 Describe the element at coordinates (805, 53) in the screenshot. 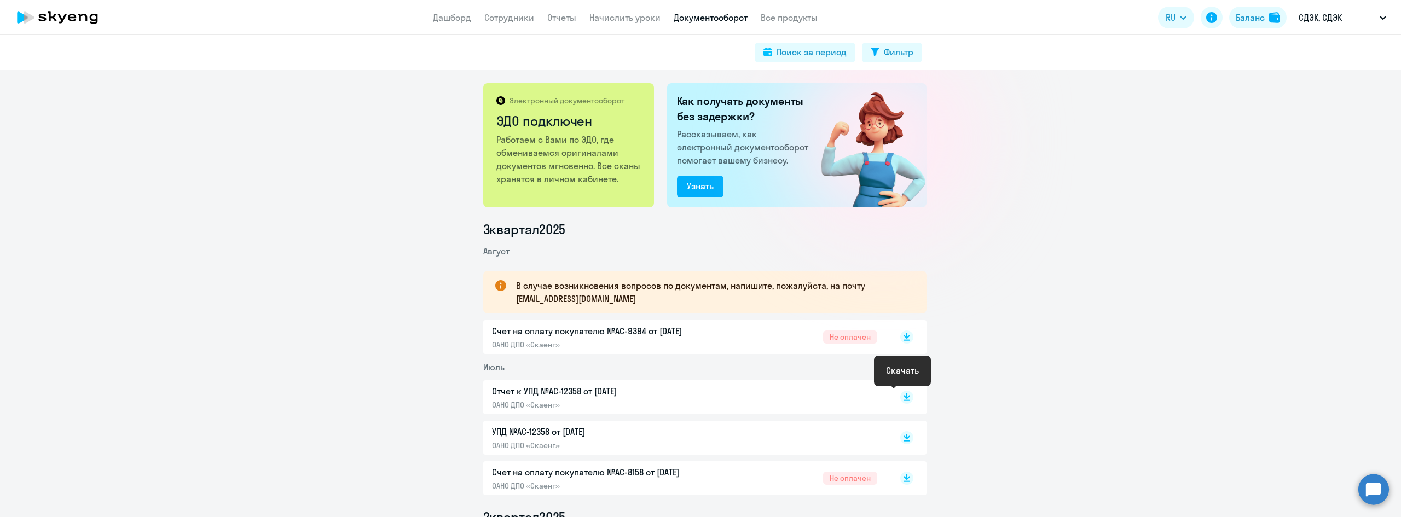

I see `button: Поиск за период` at that location.